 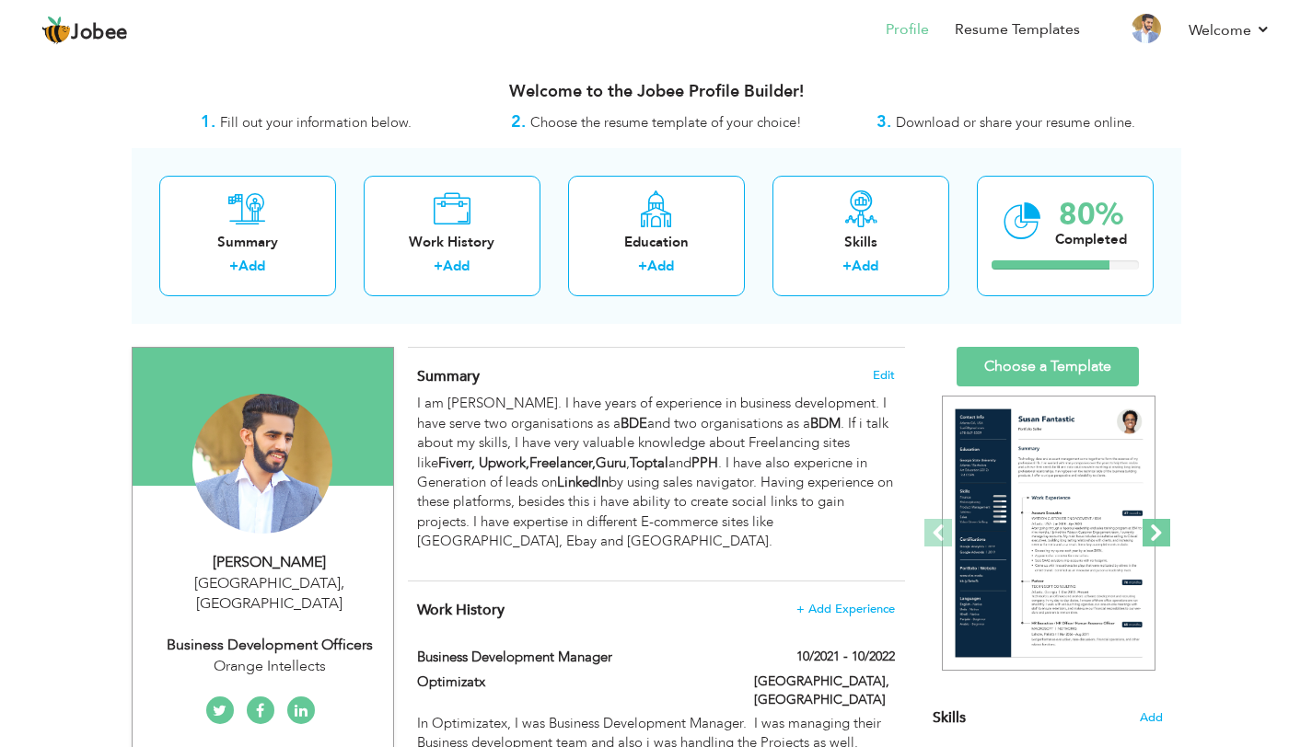 What do you see at coordinates (1151, 718) in the screenshot?
I see `span: Add` at bounding box center [1151, 718].